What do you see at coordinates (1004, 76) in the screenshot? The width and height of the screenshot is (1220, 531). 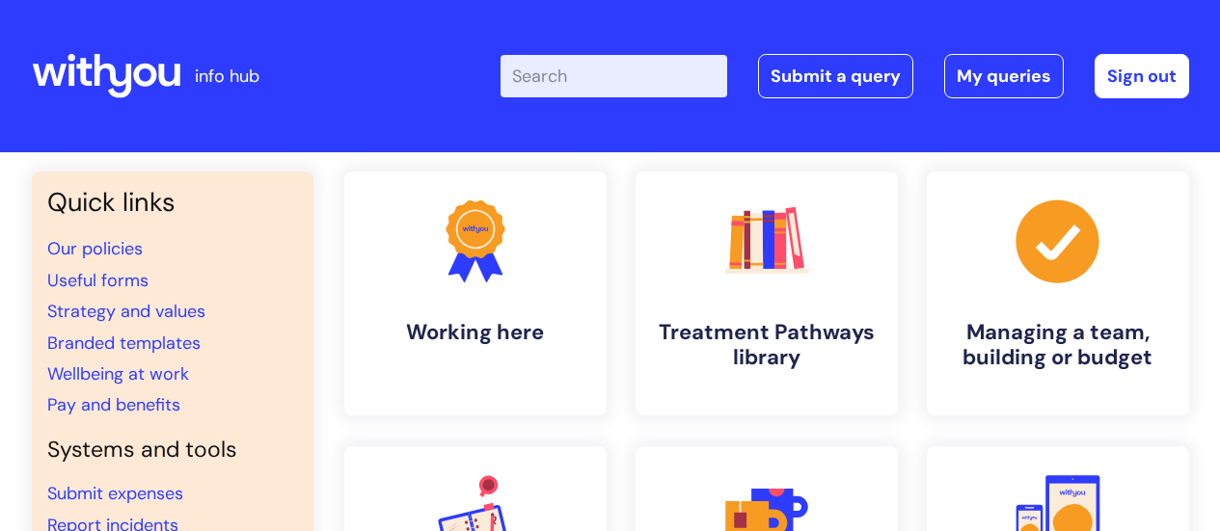 I see `a: My queries` at bounding box center [1004, 76].